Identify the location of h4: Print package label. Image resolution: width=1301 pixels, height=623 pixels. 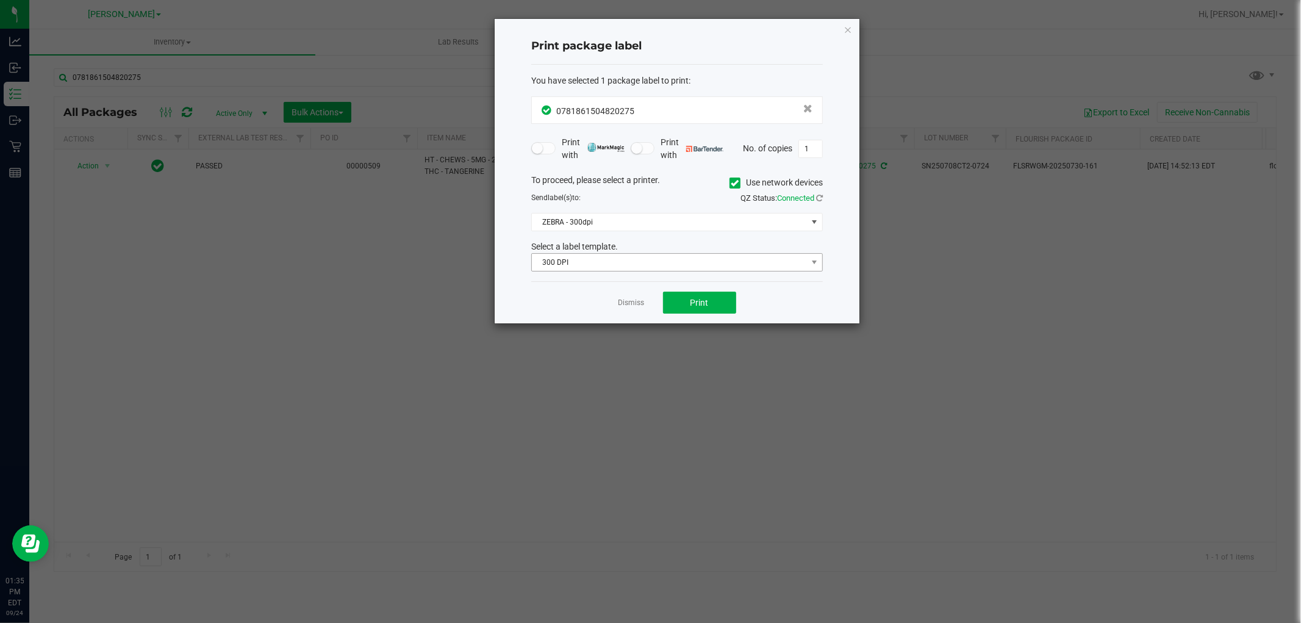
(677, 46).